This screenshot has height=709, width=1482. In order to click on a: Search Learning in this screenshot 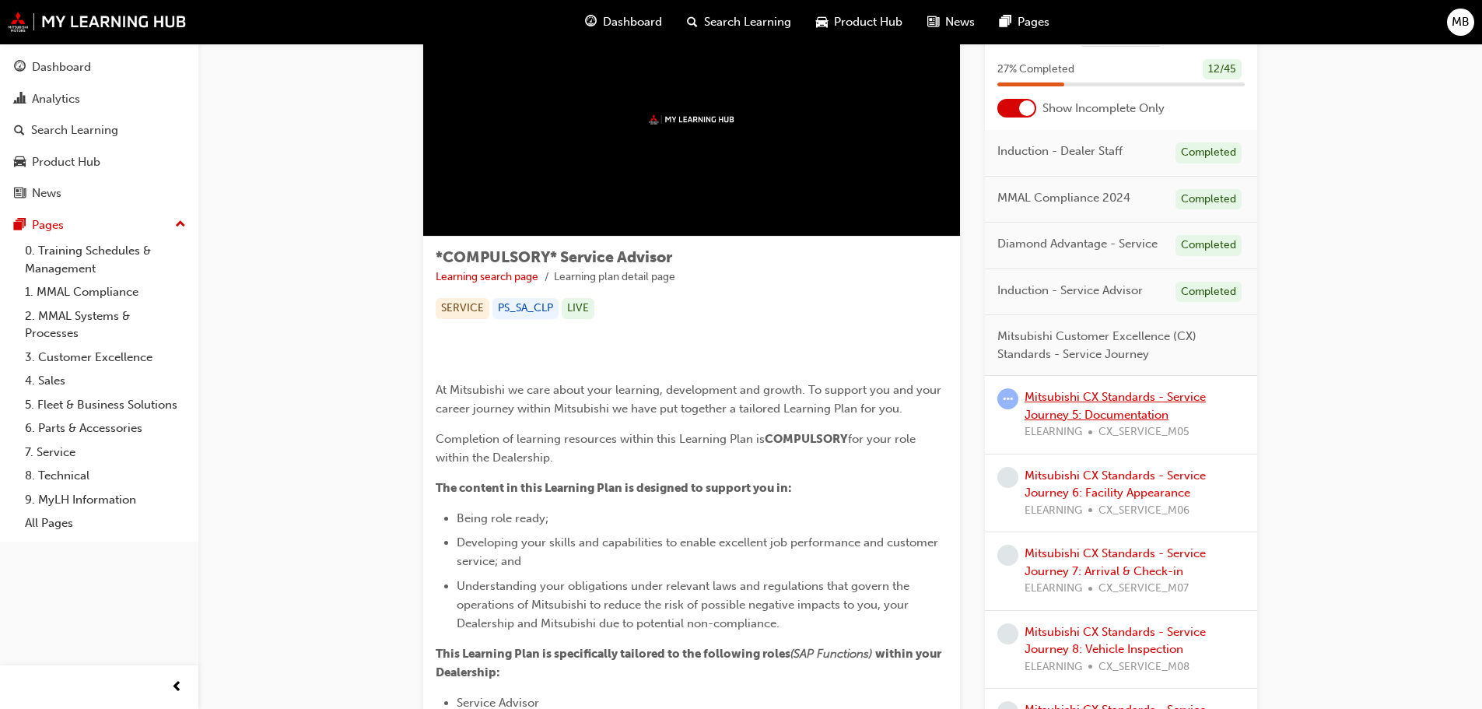, I will do `click(99, 130)`.